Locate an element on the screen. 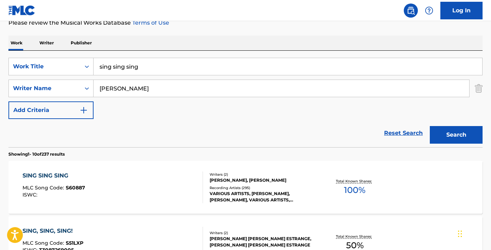  span: 100 % is located at coordinates (355, 190).